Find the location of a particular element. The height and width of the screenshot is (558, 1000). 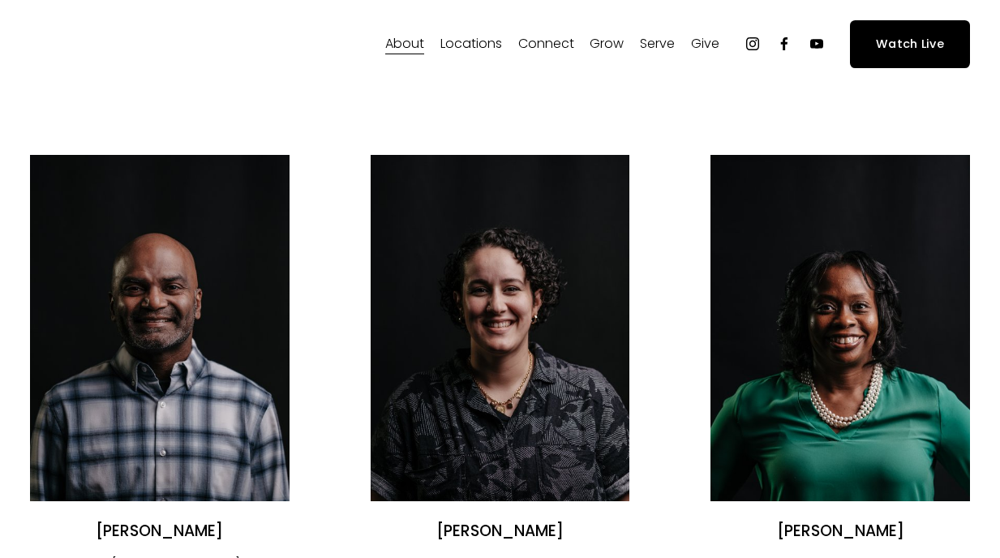

span: Grow is located at coordinates (607, 44).